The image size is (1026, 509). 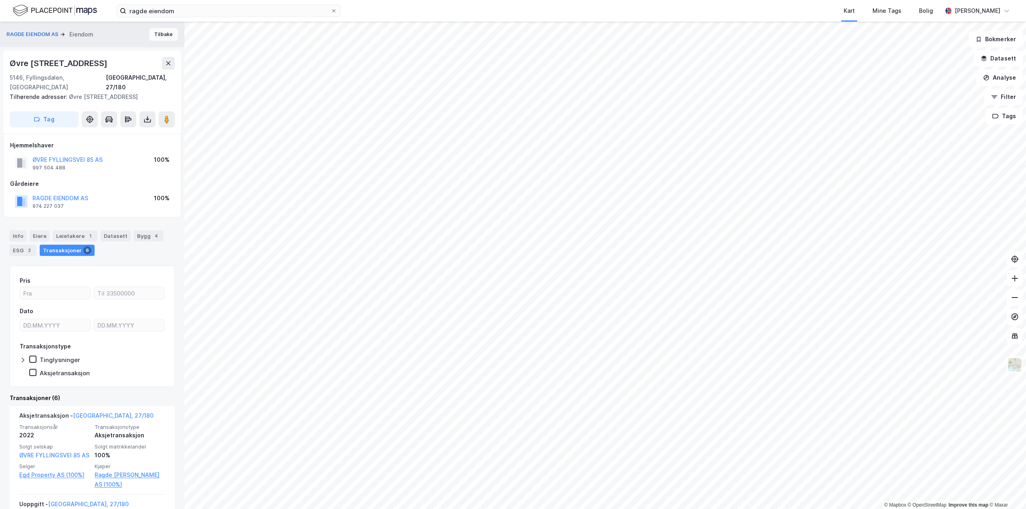 I want to click on div: Aksjetransaksjon -, so click(x=86, y=418).